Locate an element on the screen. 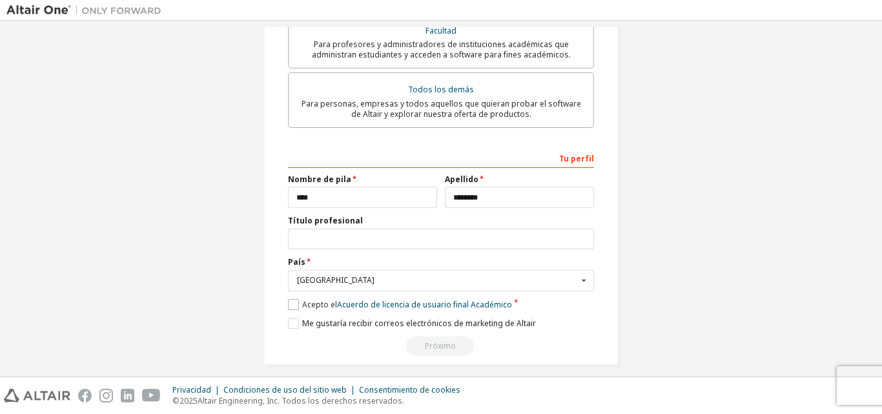 This screenshot has width=882, height=414. font: País is located at coordinates (296, 262).